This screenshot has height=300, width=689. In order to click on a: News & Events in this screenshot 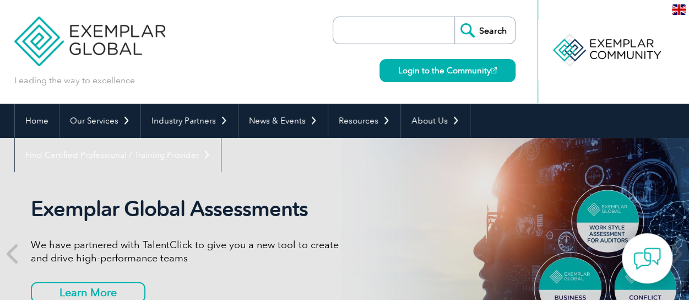, I will do `click(283, 121)`.